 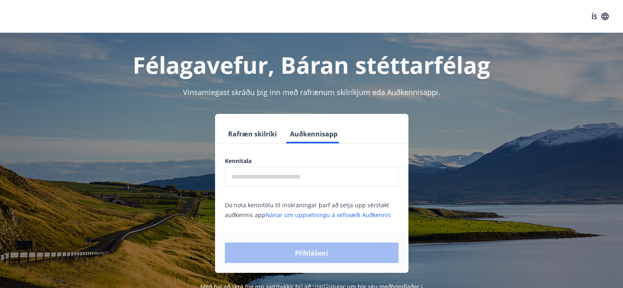 I want to click on font: Do nota kennitölu til inskraningar þarf að setja upp sérstakt auðkennis app, so click(x=307, y=210).